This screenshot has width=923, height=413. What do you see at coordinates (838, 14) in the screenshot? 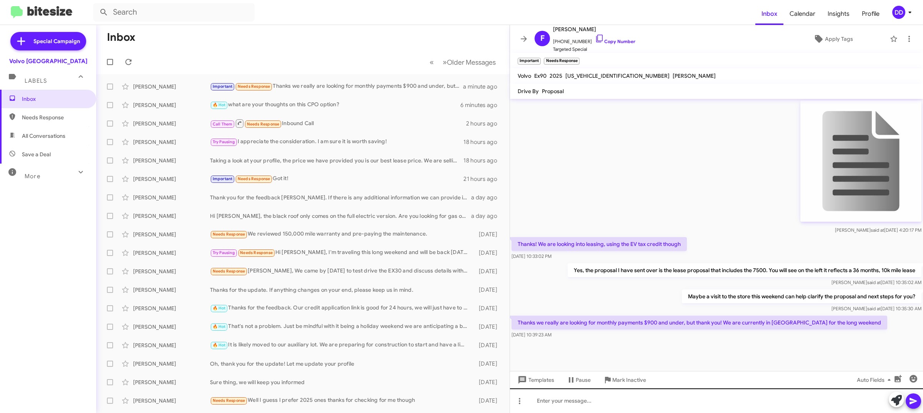
I see `a: Insights` at bounding box center [838, 14].